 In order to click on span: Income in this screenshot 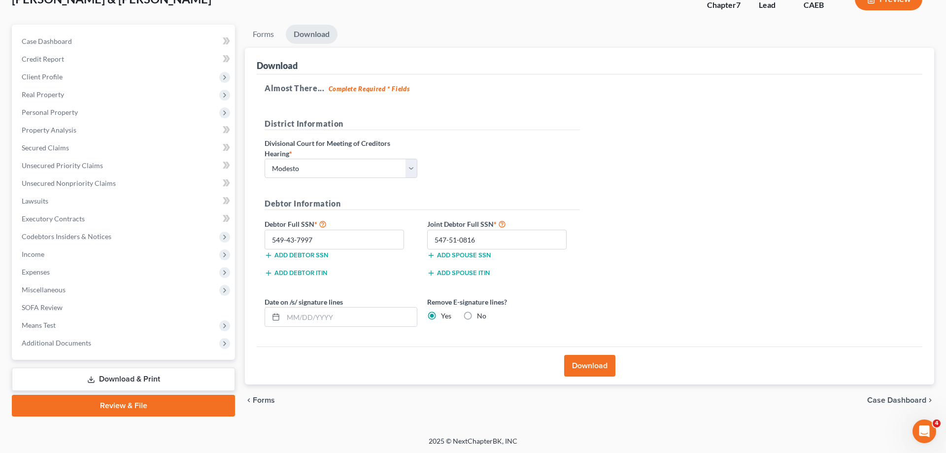, I will do `click(33, 254)`.